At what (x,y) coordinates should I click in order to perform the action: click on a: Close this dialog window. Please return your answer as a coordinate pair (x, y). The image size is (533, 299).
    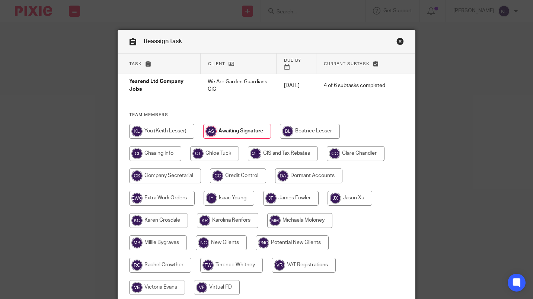
    Looking at the image, I should click on (400, 42).